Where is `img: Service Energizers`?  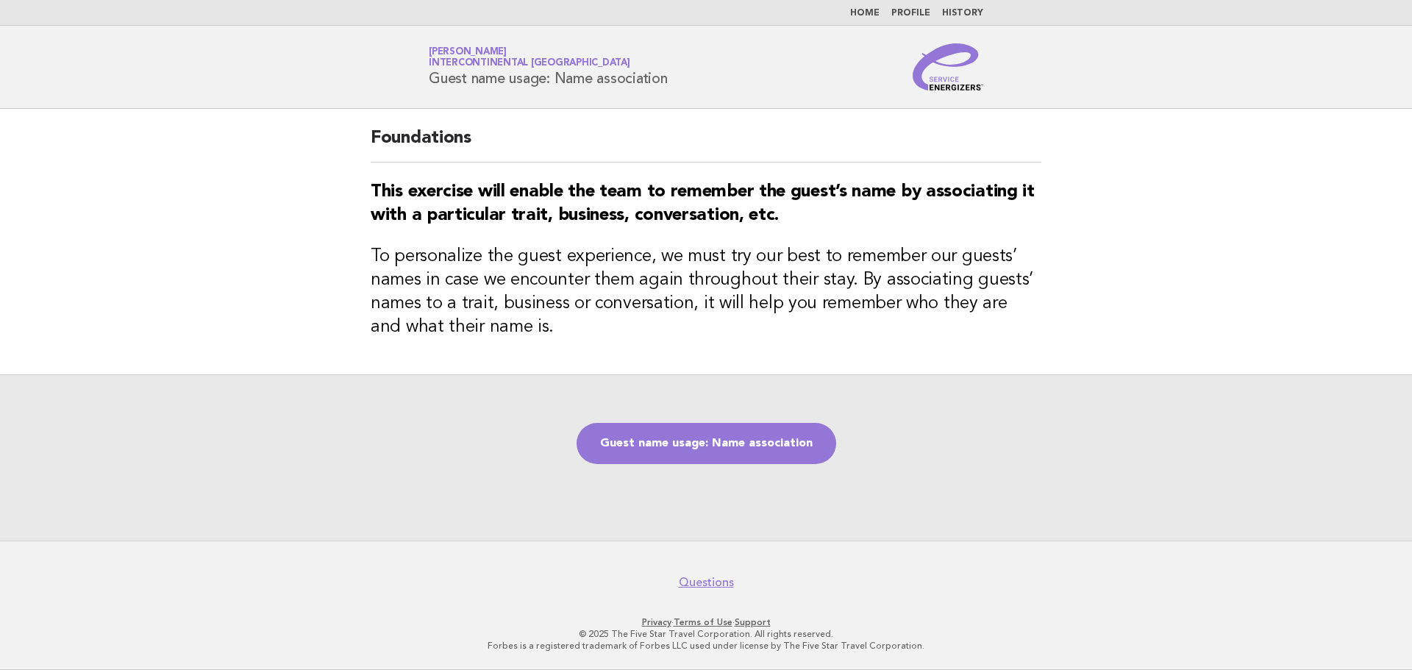 img: Service Energizers is located at coordinates (948, 67).